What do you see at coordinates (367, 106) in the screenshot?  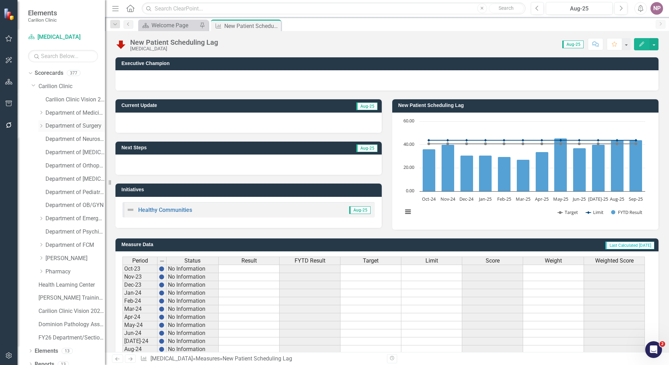 I see `span: Aug-25` at bounding box center [367, 106].